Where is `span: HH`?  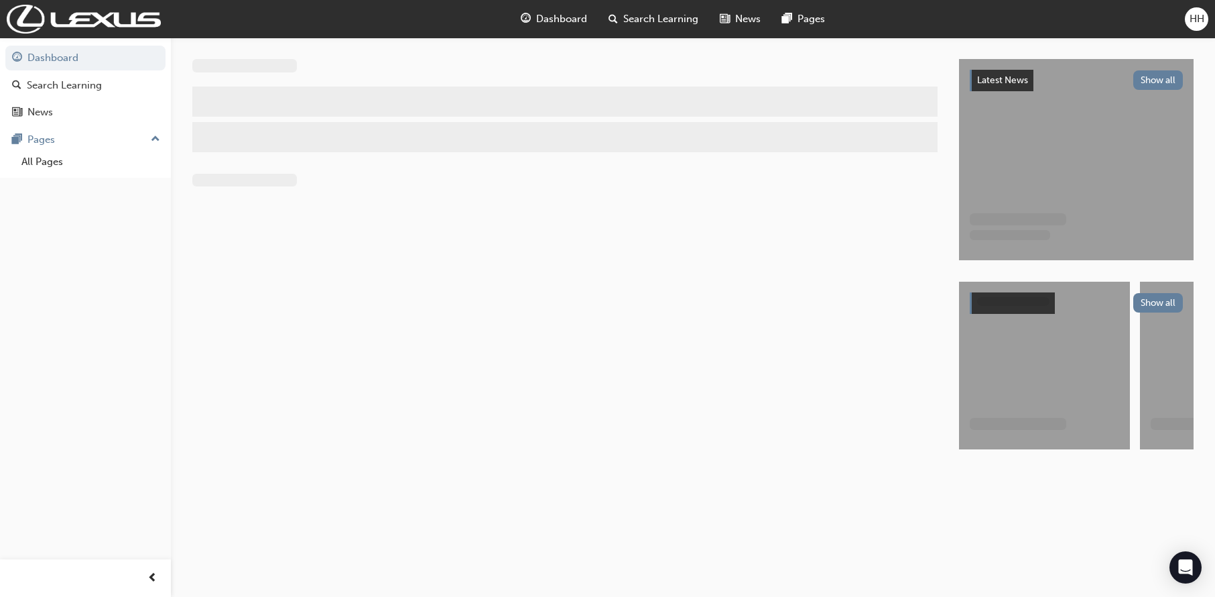
span: HH is located at coordinates (1197, 19).